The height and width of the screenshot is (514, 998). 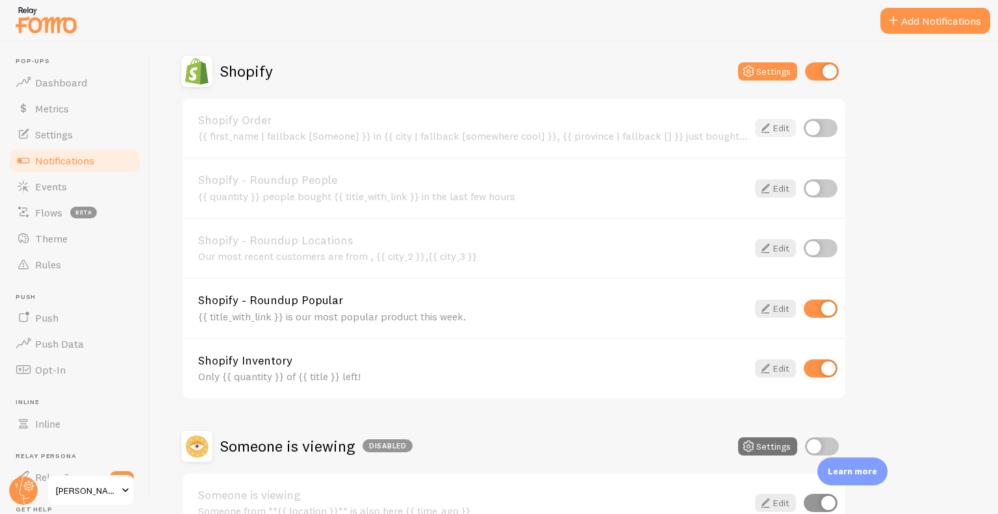 What do you see at coordinates (61, 83) in the screenshot?
I see `span: Dashboard` at bounding box center [61, 83].